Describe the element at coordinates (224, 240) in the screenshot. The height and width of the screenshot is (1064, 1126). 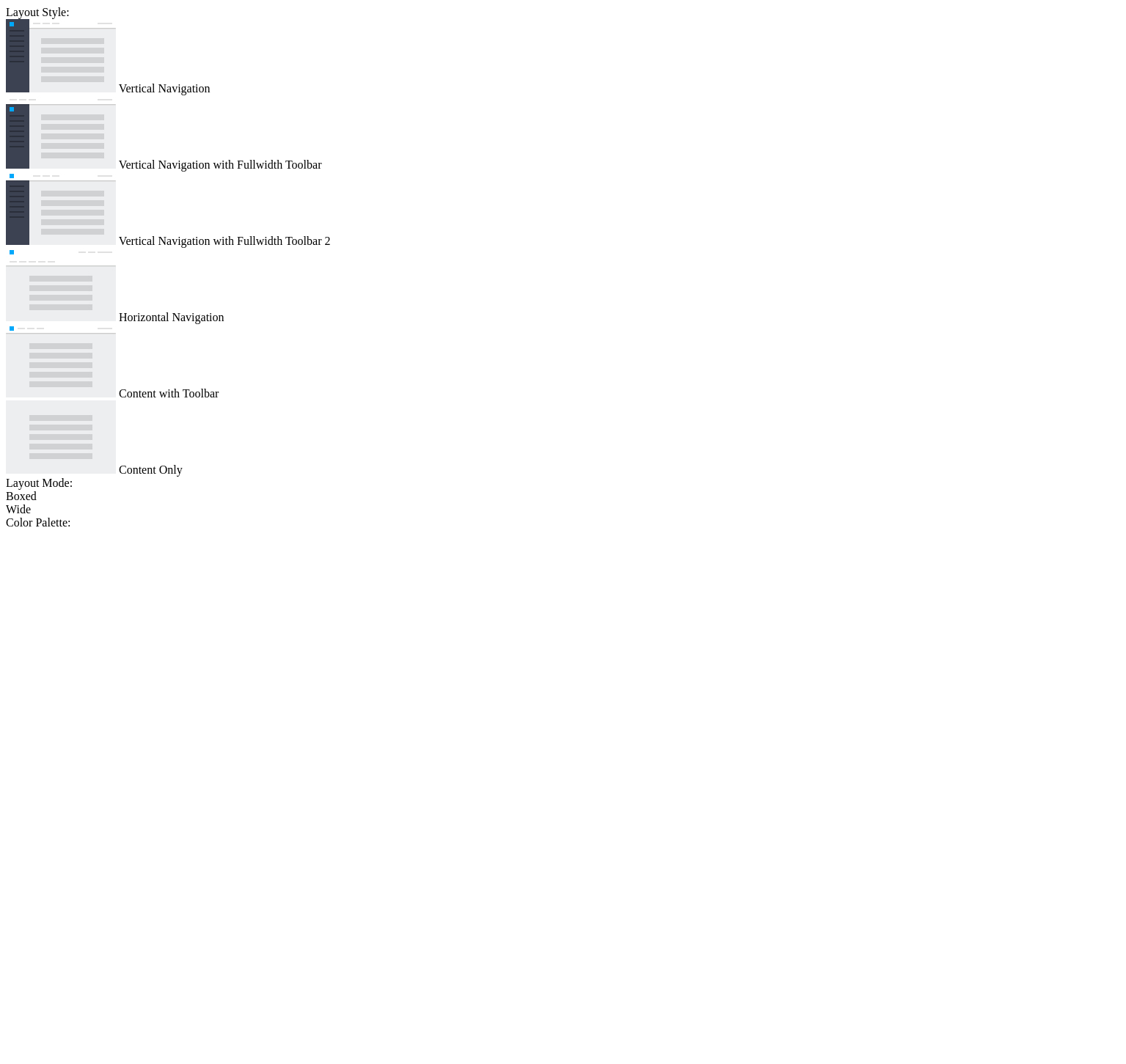
I see `span: Vertical Navigation with Fullwidth Toolbar 2` at that location.